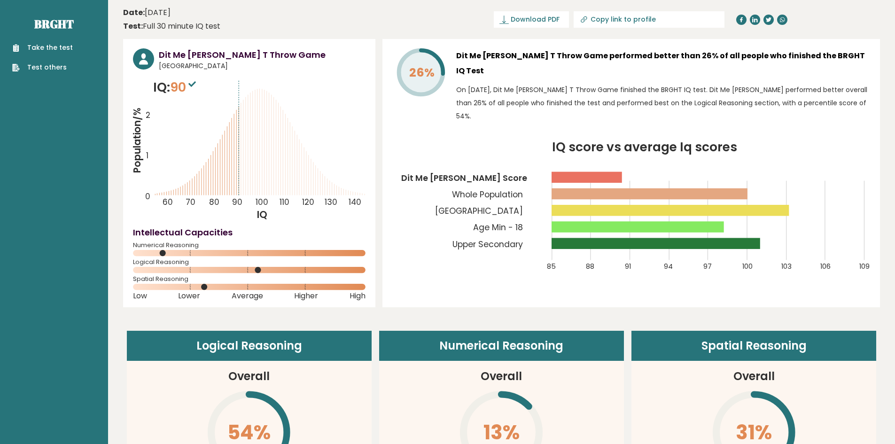 Image resolution: width=895 pixels, height=444 pixels. Describe the element at coordinates (644, 147) in the screenshot. I see `tspan: IQ score vs average Iq scores` at that location.